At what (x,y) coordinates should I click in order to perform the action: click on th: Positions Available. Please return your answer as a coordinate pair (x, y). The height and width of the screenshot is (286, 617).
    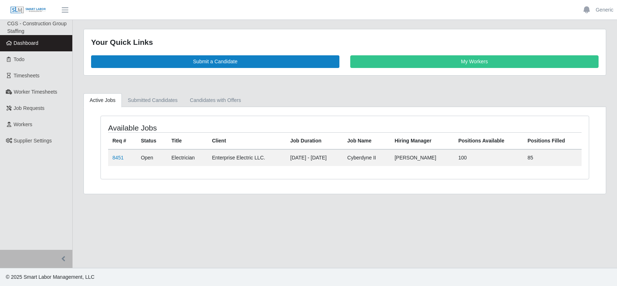
    Looking at the image, I should click on (488, 141).